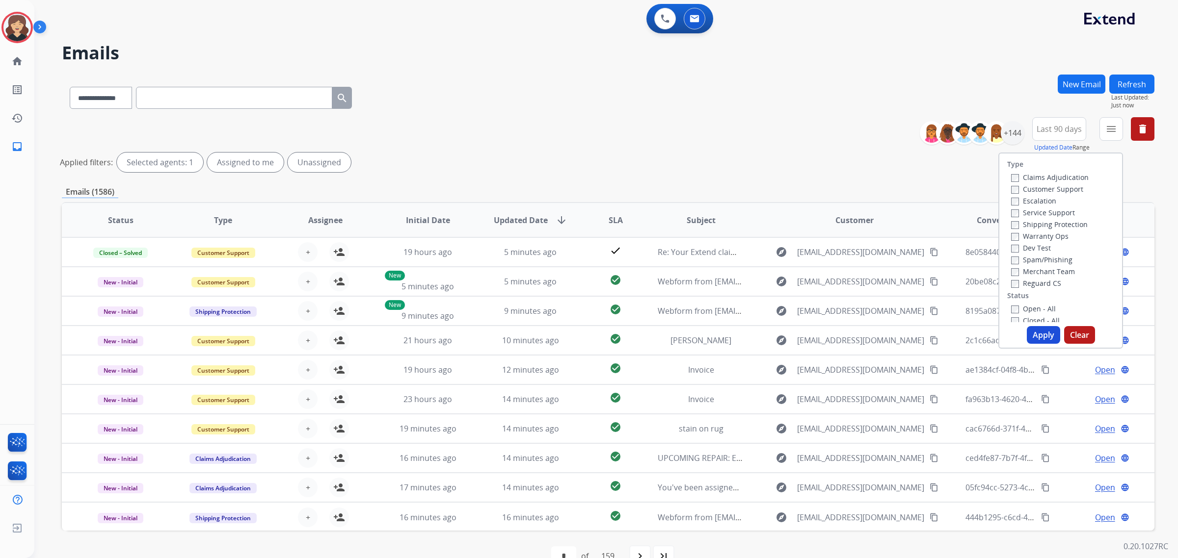  What do you see at coordinates (1049, 224) in the screenshot?
I see `label: Shipping Protection` at bounding box center [1049, 224].